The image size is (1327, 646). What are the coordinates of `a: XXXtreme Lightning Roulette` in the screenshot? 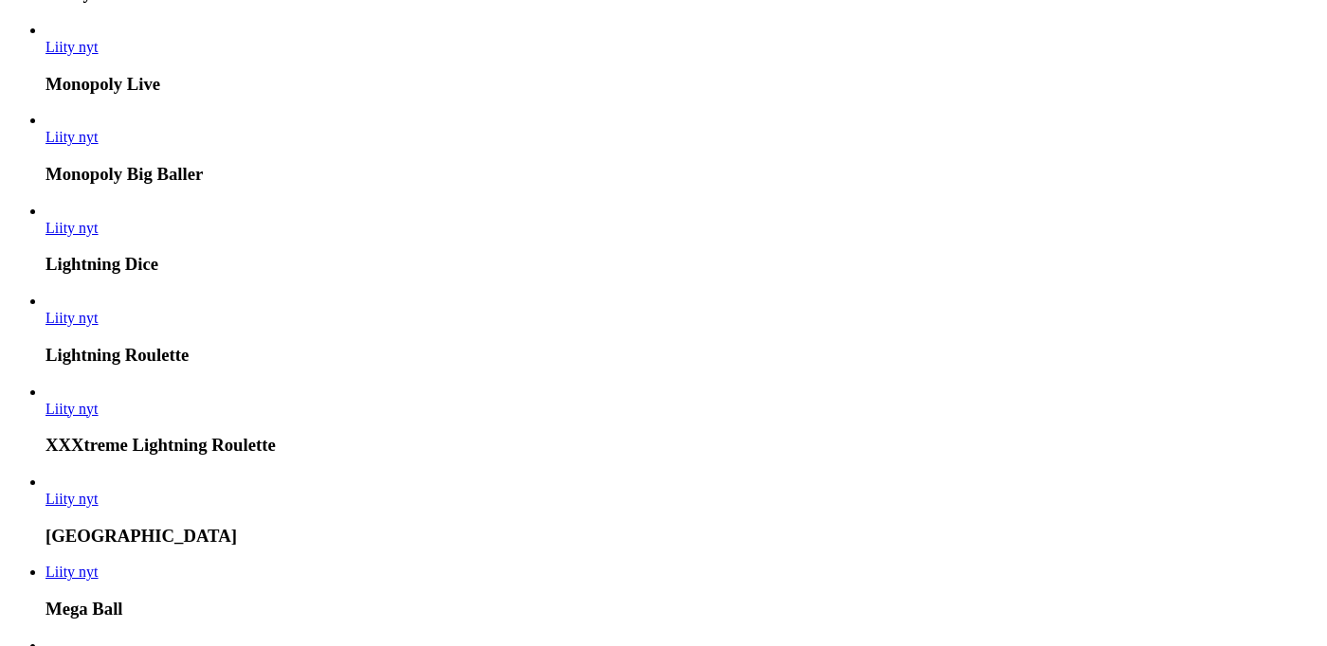 It's located at (72, 409).